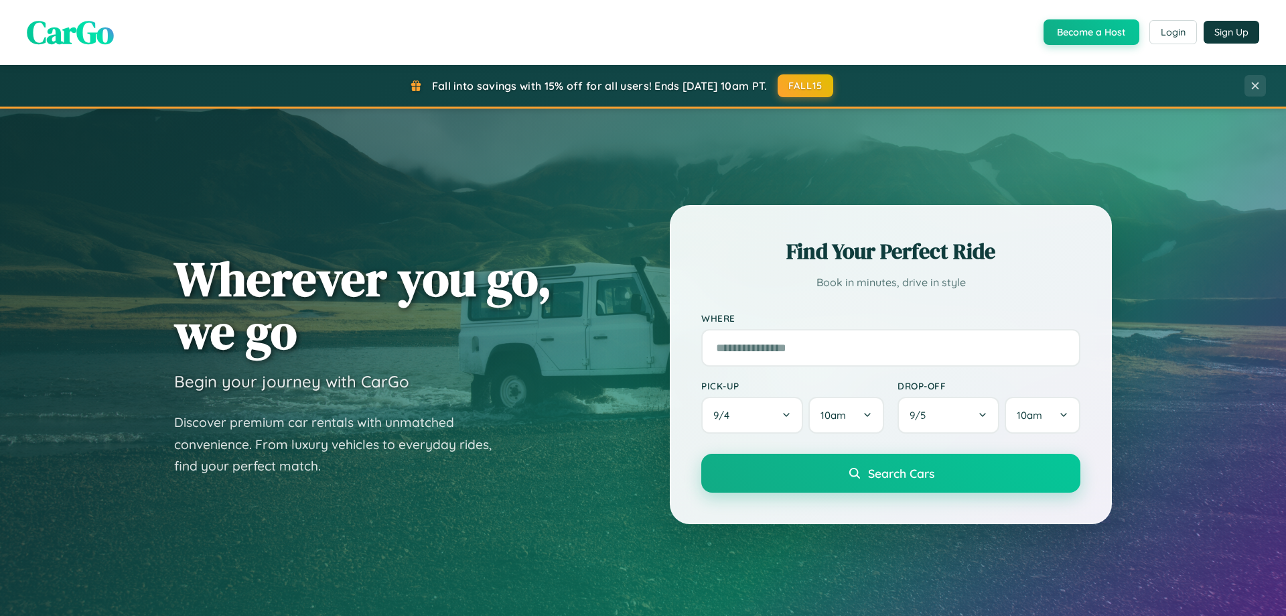 This screenshot has height=616, width=1286. I want to click on span: 9 / 4, so click(725, 415).